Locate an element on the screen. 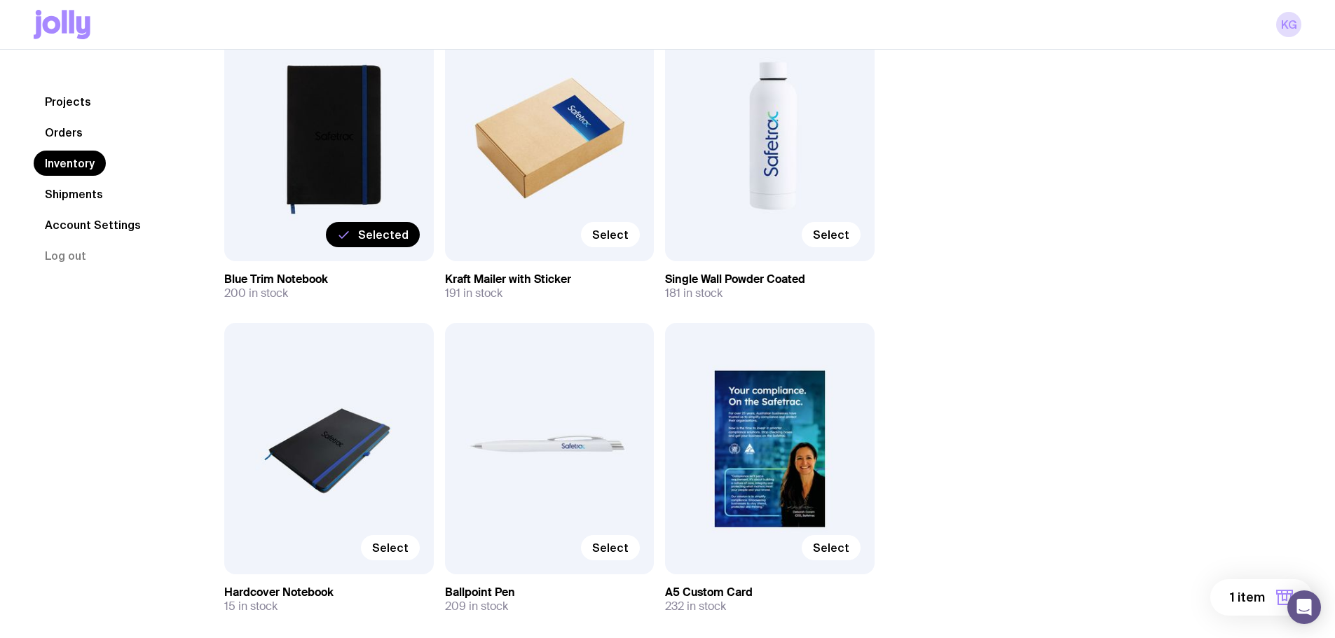  span: 232 in stock is located at coordinates (695, 607).